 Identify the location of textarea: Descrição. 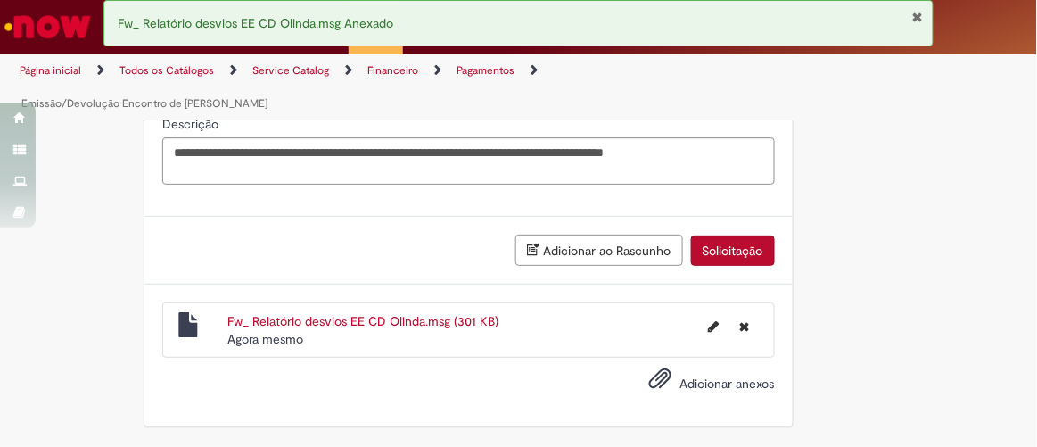
(468, 161).